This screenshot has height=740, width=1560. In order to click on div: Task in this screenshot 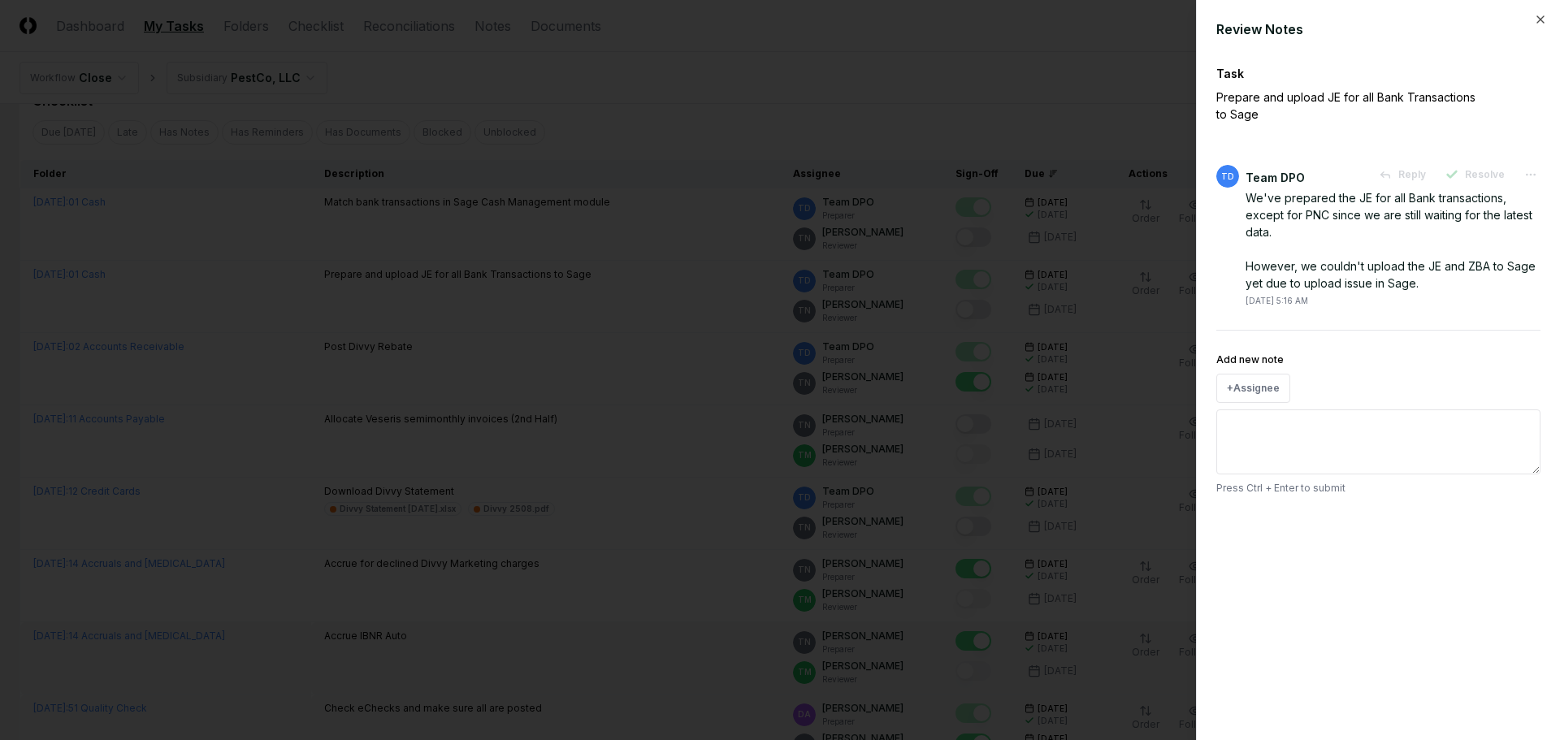, I will do `click(1378, 73)`.